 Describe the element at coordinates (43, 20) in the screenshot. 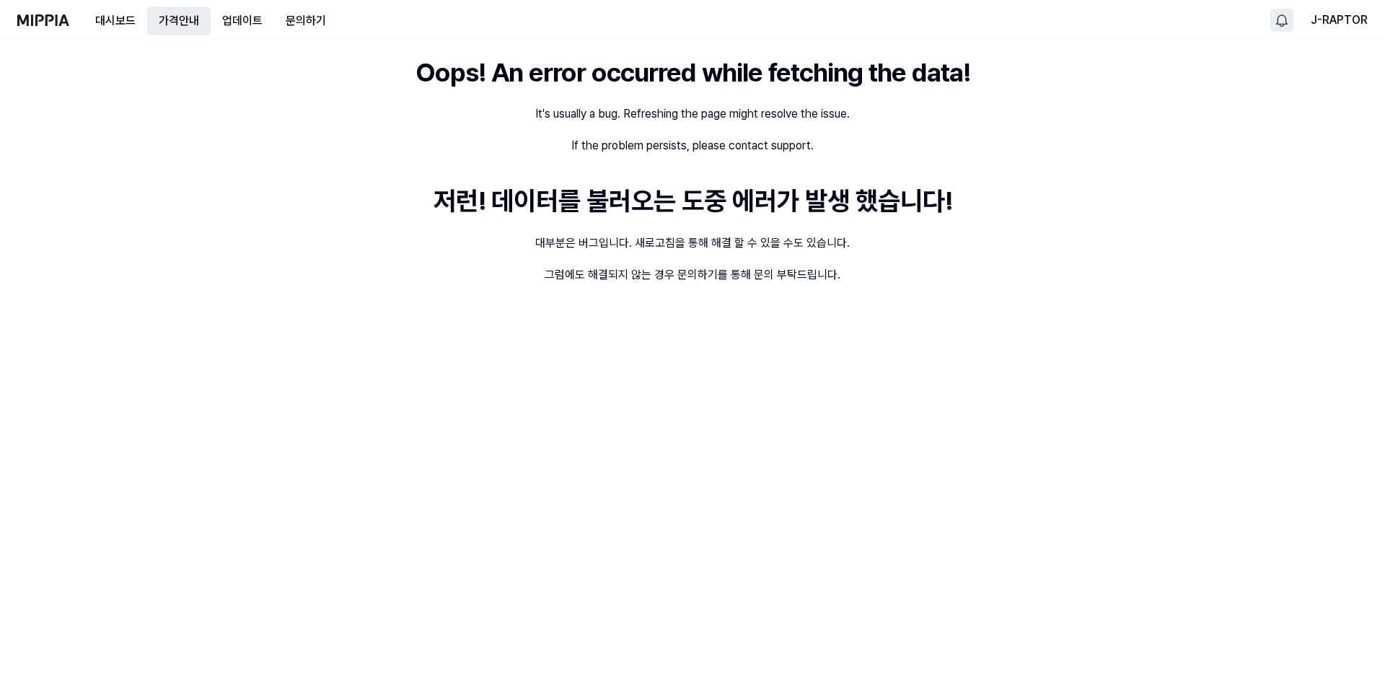

I see `img: logo` at that location.